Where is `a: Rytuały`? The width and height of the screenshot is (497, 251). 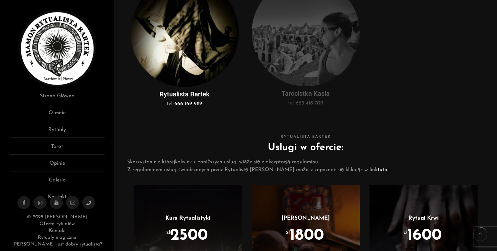
a: Rytuały is located at coordinates (57, 132).